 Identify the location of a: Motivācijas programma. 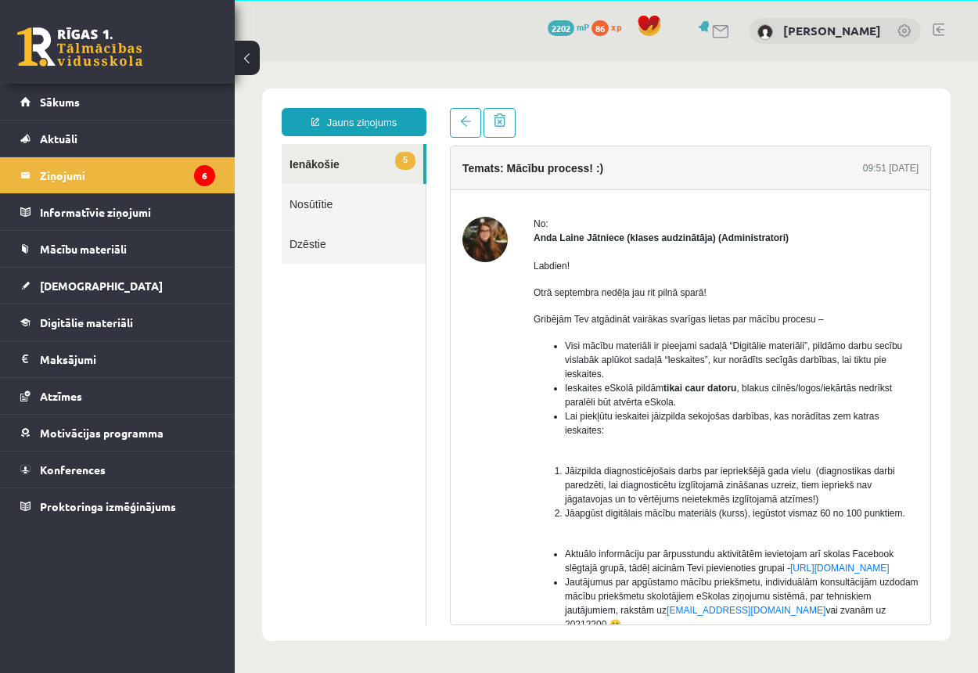
(117, 433).